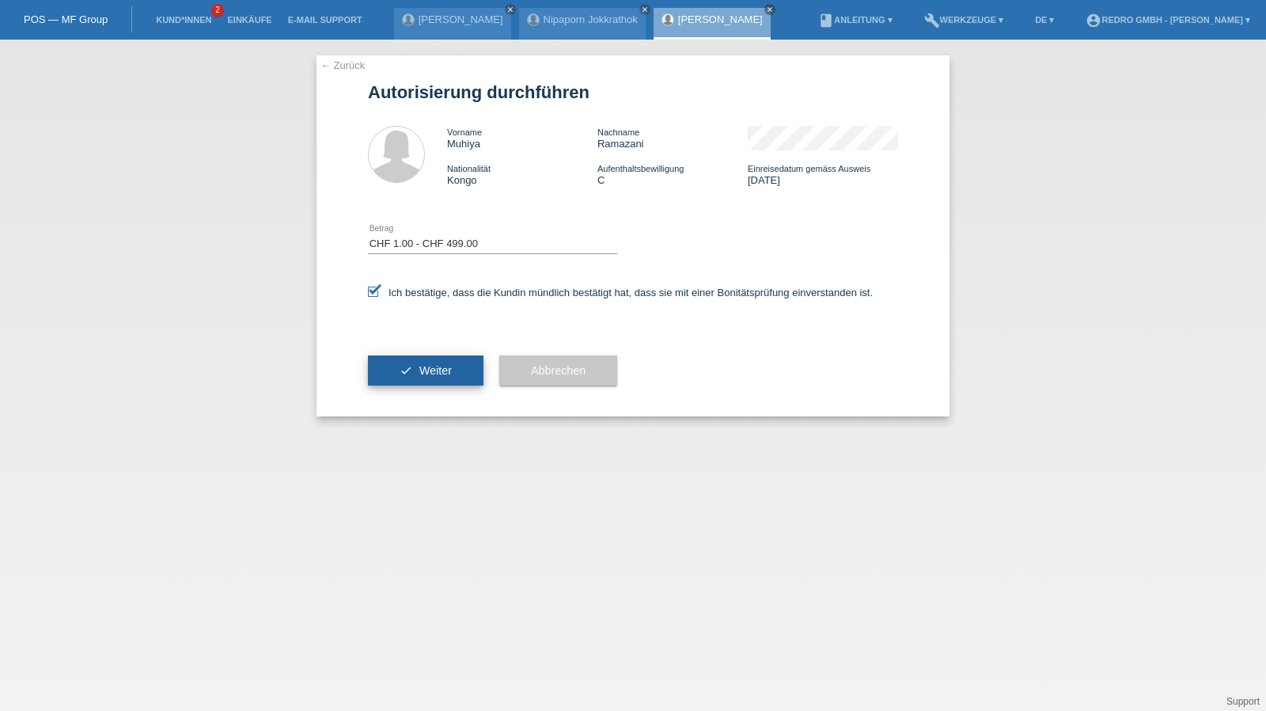 The image size is (1266, 711). What do you see at coordinates (558, 370) in the screenshot?
I see `button: Abbrechen` at bounding box center [558, 370].